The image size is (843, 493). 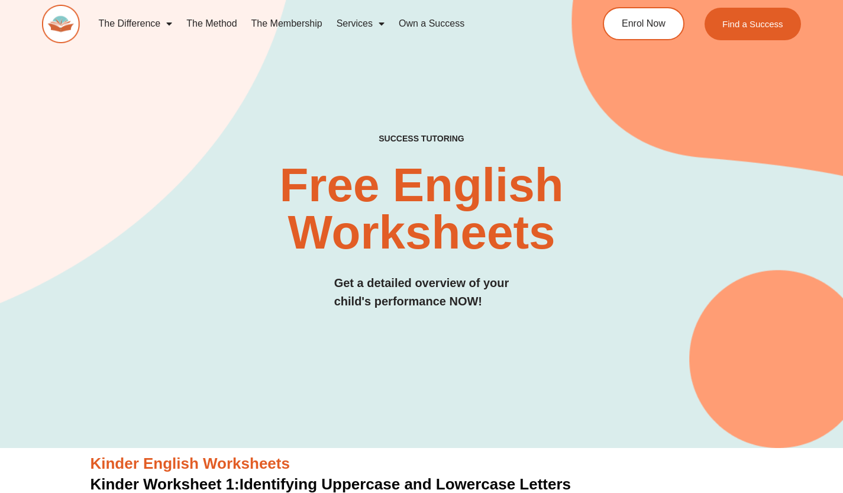 What do you see at coordinates (287, 24) in the screenshot?
I see `a: The Membership` at bounding box center [287, 24].